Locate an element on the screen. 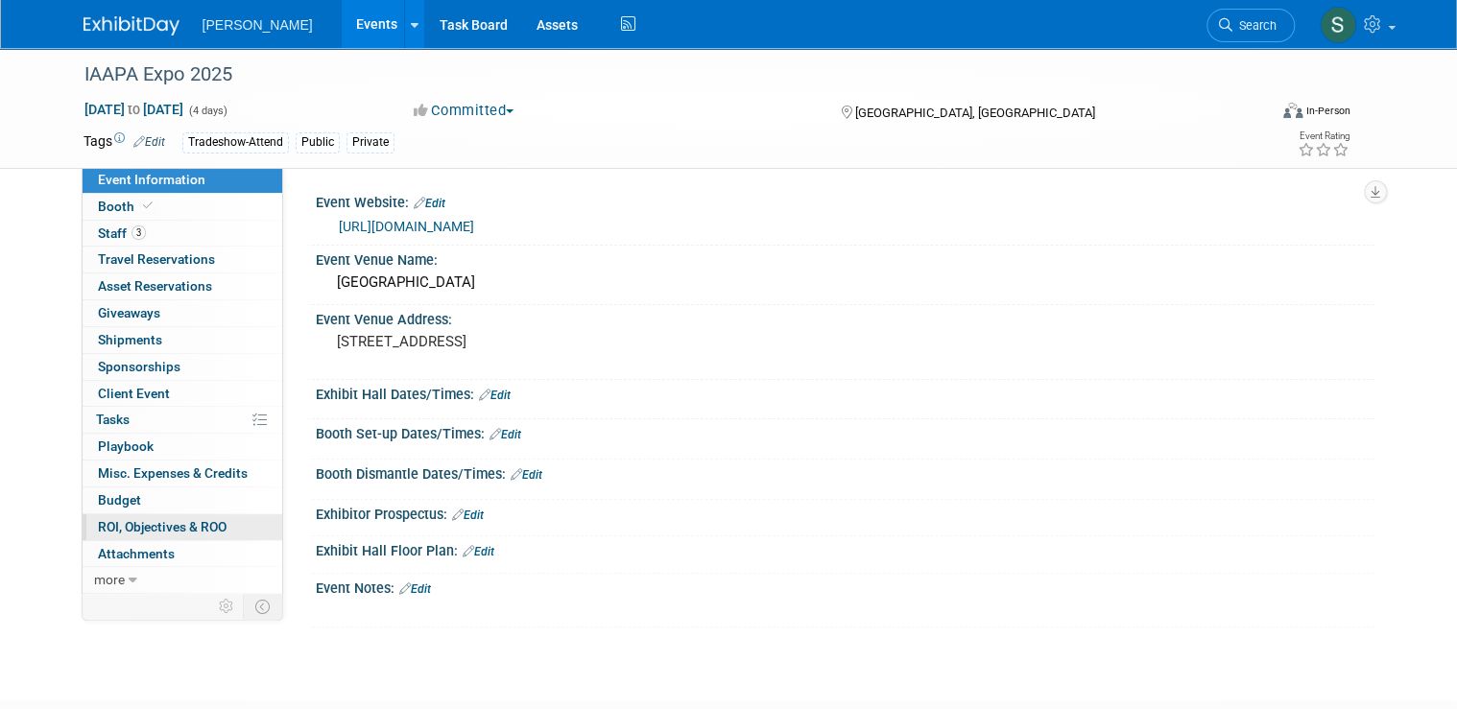  a: Search is located at coordinates (1250, 25).